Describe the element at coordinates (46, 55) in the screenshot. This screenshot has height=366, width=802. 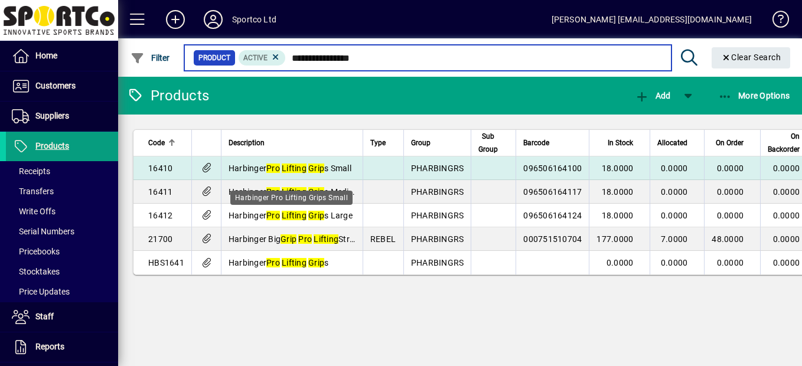
I see `span: Home` at that location.